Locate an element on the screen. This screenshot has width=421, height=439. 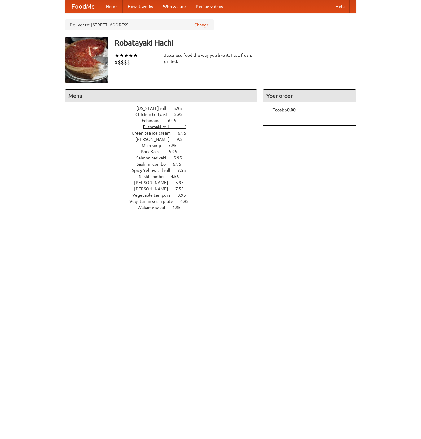
span: Miso soup is located at coordinates (154, 145).